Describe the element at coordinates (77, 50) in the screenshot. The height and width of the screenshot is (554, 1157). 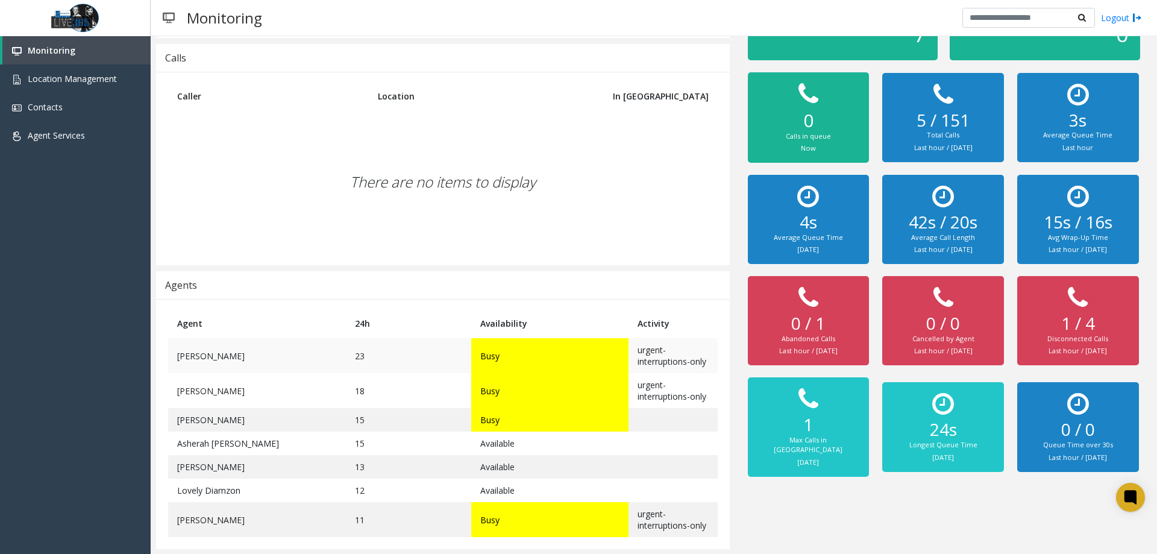
I see `a: Monitoring` at that location.